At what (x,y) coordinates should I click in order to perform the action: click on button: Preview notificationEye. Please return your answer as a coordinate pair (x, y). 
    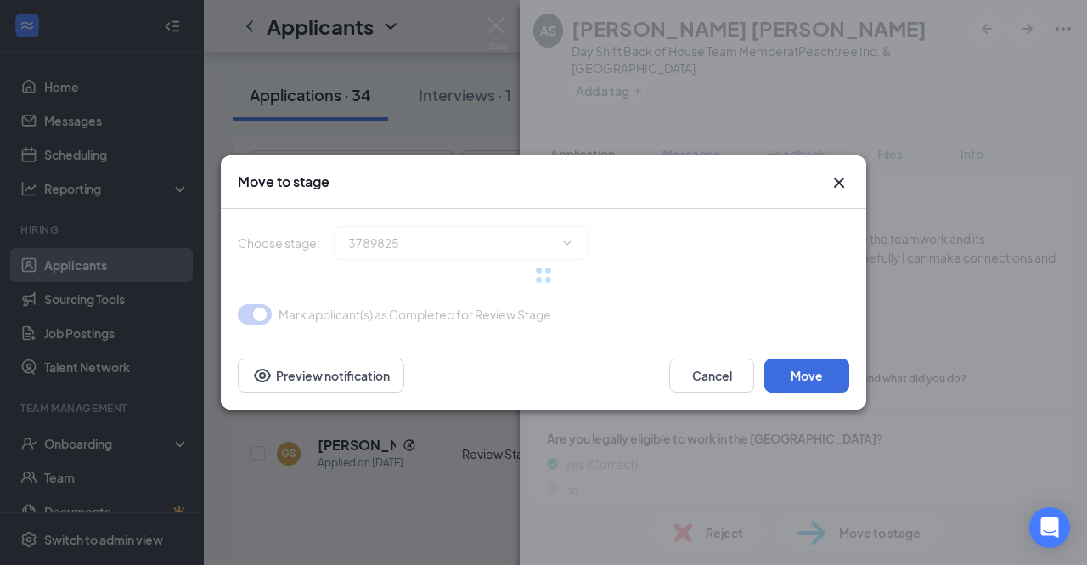
    Looking at the image, I should click on (321, 375).